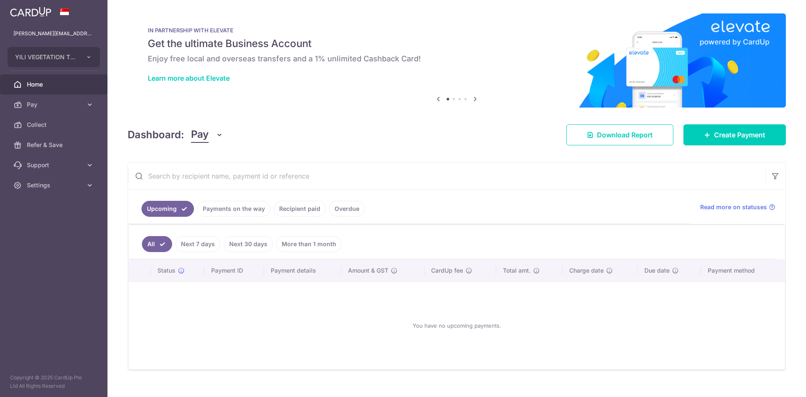 This screenshot has height=397, width=806. Describe the element at coordinates (457, 44) in the screenshot. I see `h5: Get the ultimate Business Account` at that location.